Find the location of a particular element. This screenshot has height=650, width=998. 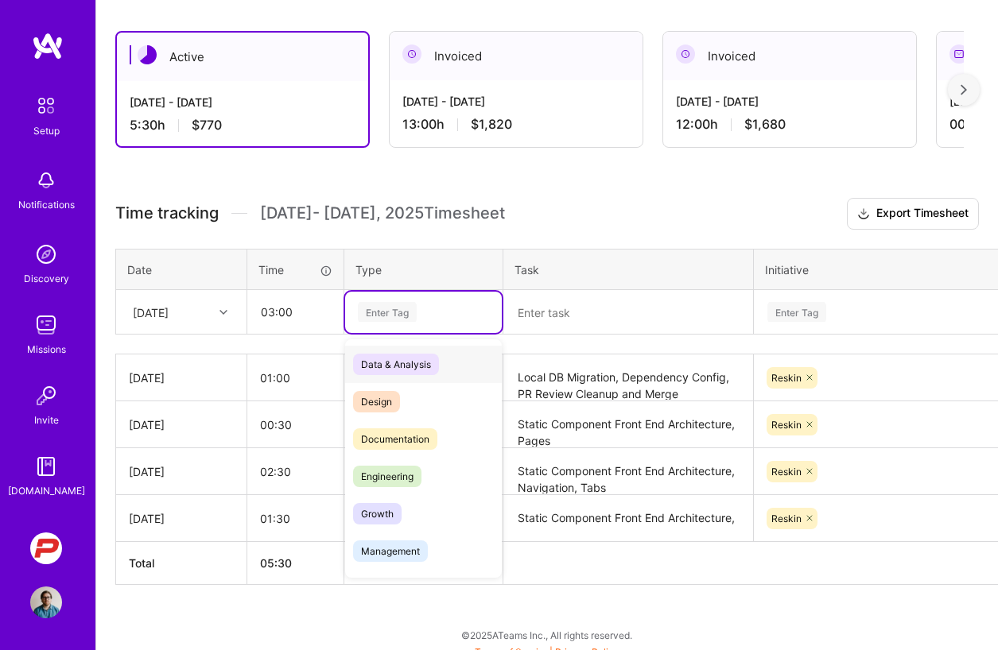

th: Task is located at coordinates (628, 270).